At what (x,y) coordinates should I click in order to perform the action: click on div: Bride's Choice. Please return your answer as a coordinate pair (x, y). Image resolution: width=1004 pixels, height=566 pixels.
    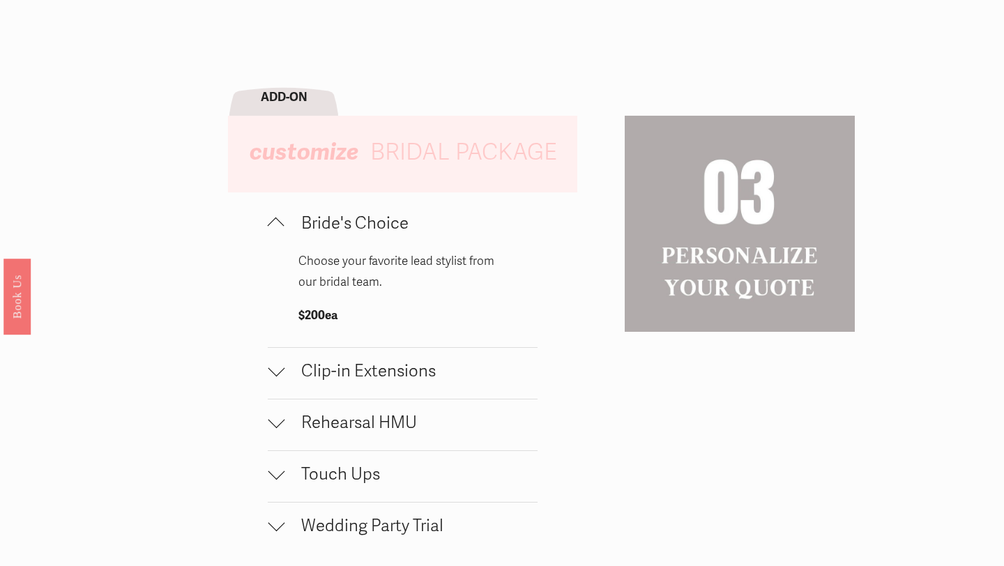
    Looking at the image, I should click on (402, 299).